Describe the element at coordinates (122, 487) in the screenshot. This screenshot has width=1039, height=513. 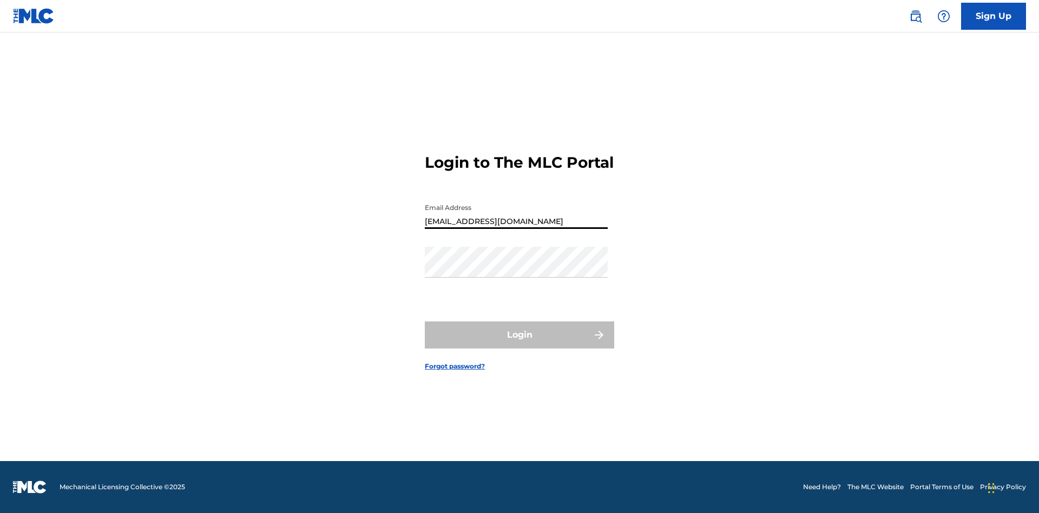
I see `span: Mechanical Licensing Collective © 2025` at that location.